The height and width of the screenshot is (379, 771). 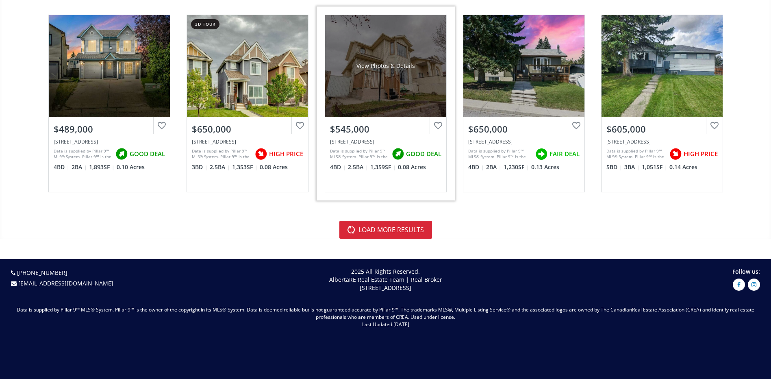 What do you see at coordinates (654, 167) in the screenshot?
I see `span: 1,051 SF` at bounding box center [654, 167].